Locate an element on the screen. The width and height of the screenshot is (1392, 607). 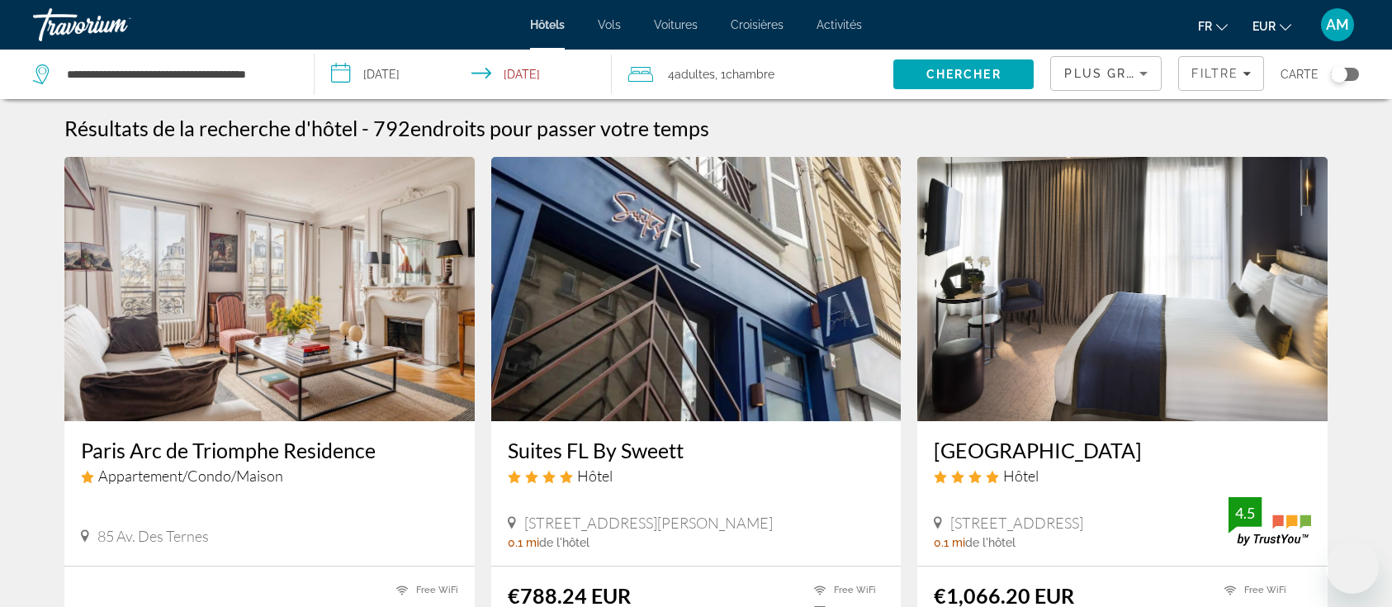
span: Carte is located at coordinates (1300, 74).